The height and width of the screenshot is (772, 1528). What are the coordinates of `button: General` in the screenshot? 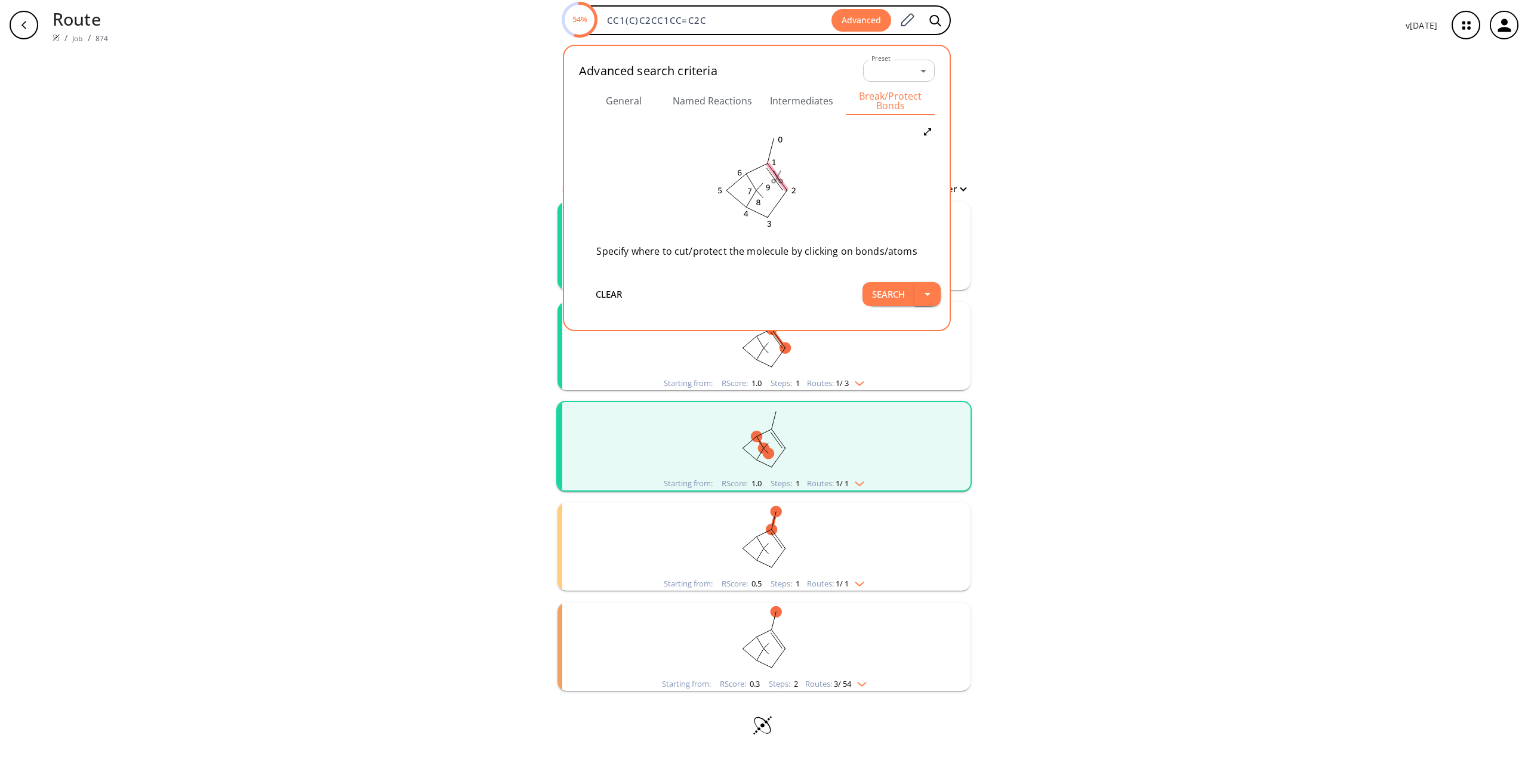 It's located at (623, 101).